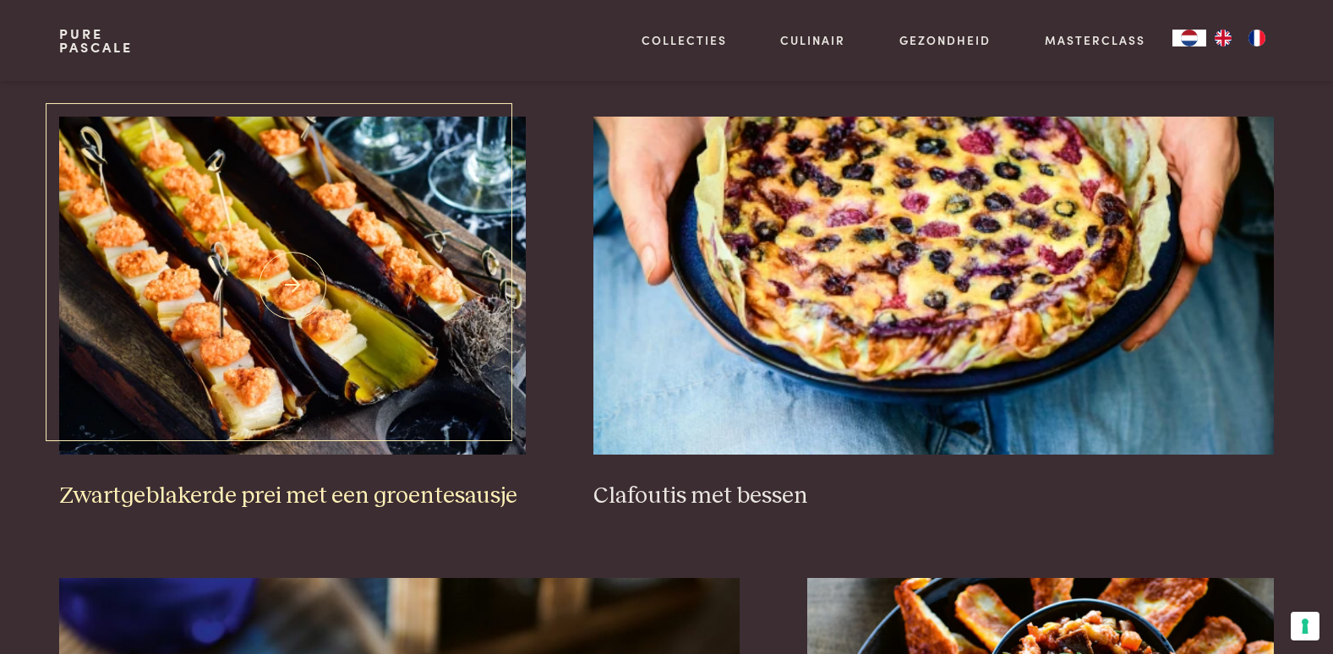 This screenshot has width=1333, height=654. Describe the element at coordinates (933, 286) in the screenshot. I see `img: Clafoutis met bessen` at that location.